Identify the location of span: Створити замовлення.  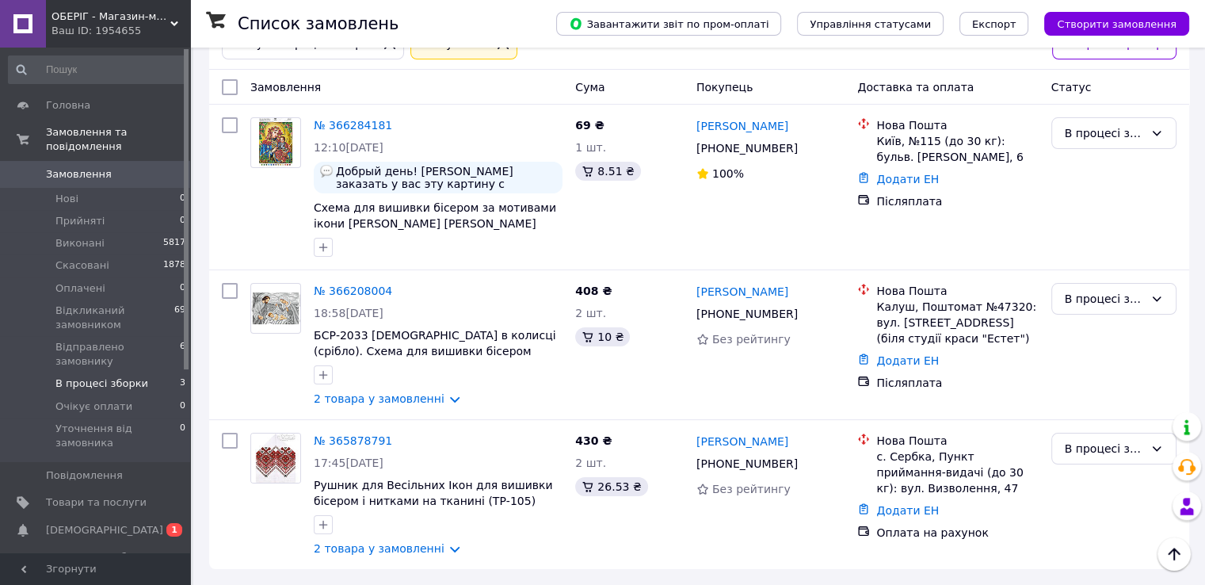
(1117, 24).